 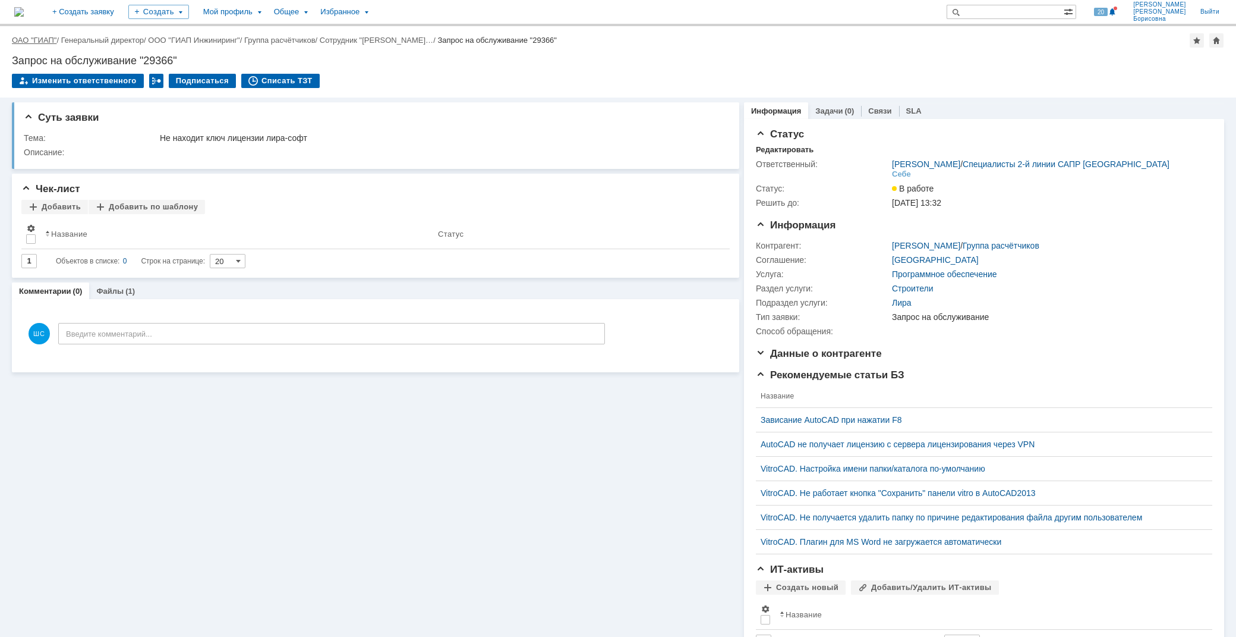 What do you see at coordinates (823, 317) in the screenshot?
I see `div: Тип заявки:` at bounding box center [823, 317].